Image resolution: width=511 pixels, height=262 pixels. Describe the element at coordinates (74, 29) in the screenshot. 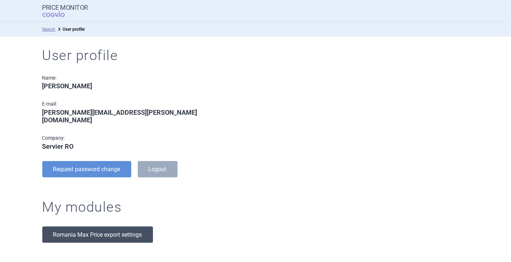

I see `strong: User profile` at that location.